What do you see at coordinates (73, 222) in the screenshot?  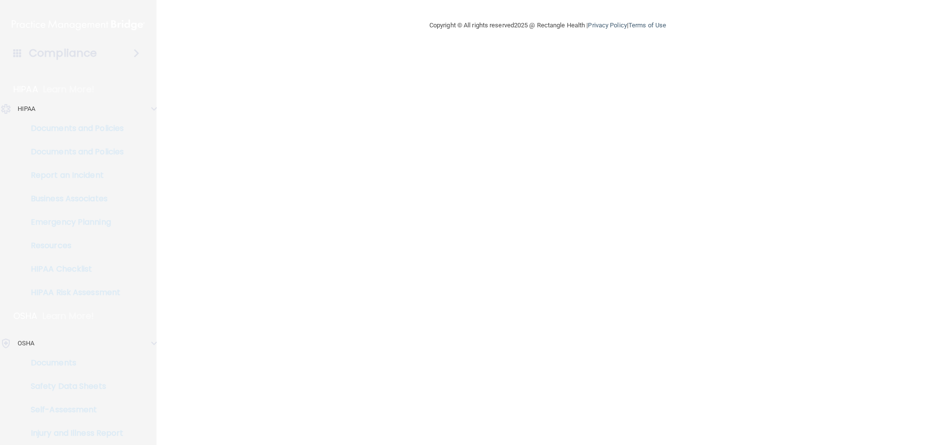 I see `p: Emergency Planning` at bounding box center [73, 222].